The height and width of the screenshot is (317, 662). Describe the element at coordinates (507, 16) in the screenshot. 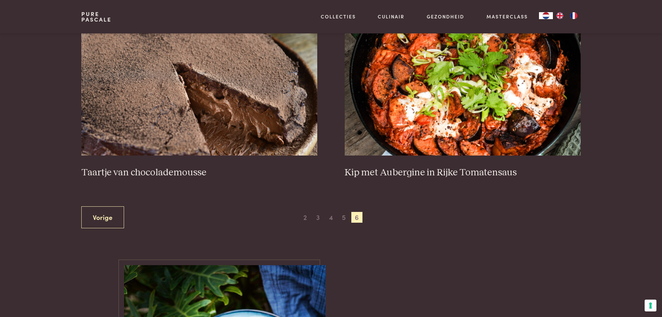

I see `a: Masterclass` at that location.